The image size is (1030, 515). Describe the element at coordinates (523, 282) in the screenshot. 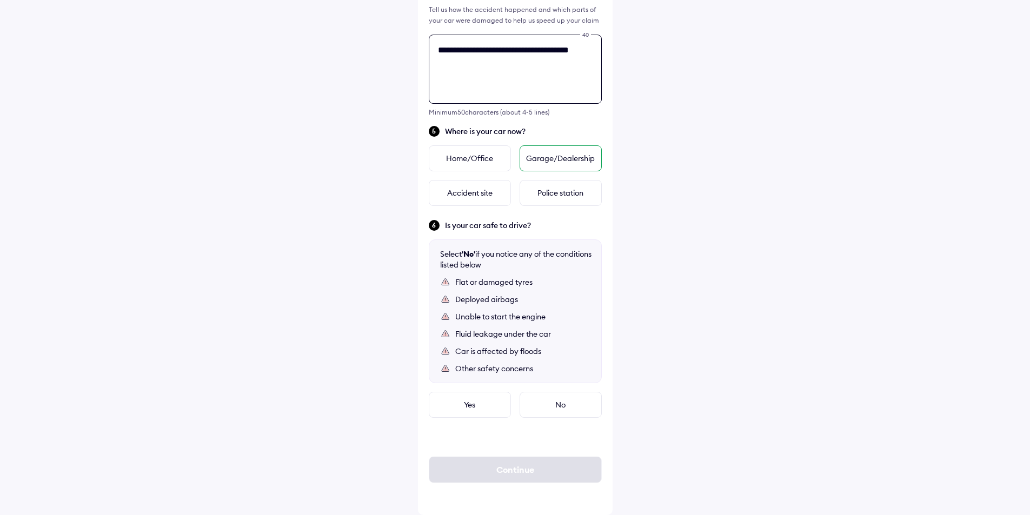

I see `div: Flat or damaged tyres` at that location.